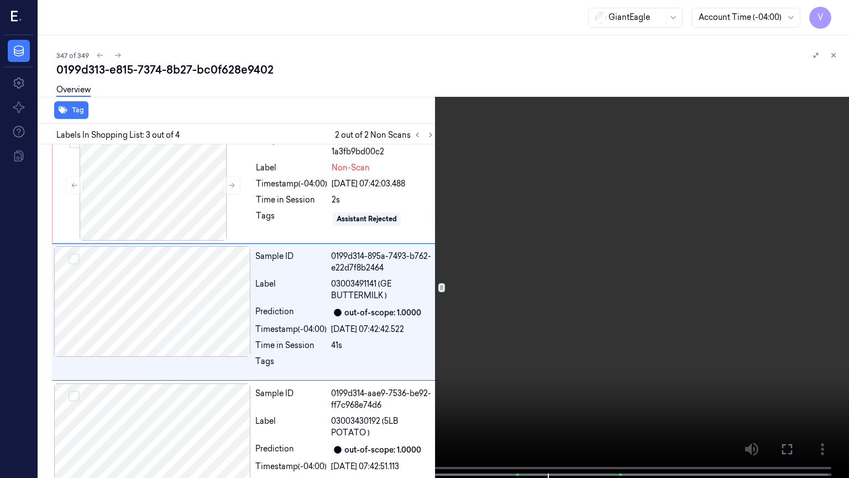  I want to click on div: Assistant Rejected, so click(367, 219).